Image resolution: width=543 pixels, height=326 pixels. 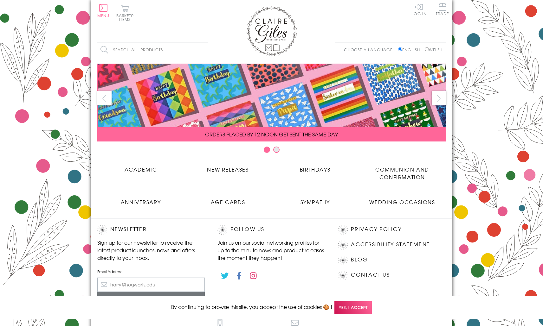 I want to click on button: next, so click(x=439, y=98).